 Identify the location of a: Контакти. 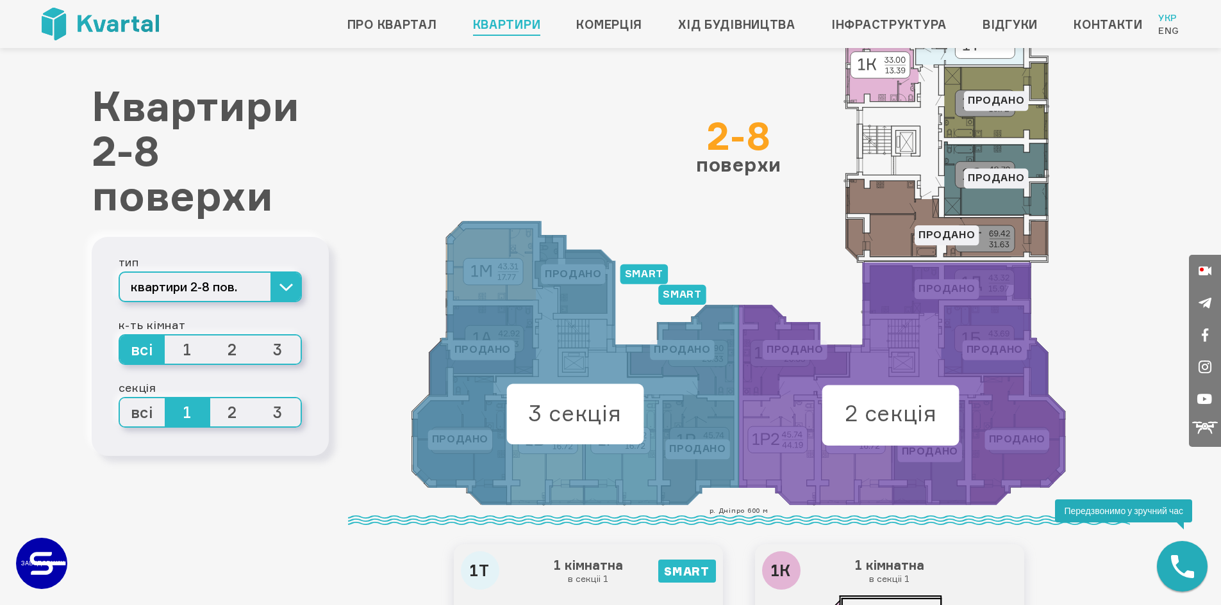
(1108, 24).